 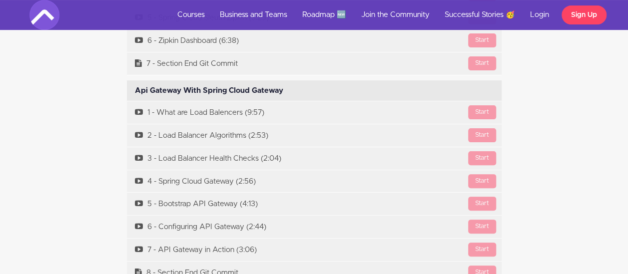 What do you see at coordinates (314, 227) in the screenshot?
I see `a: Start6 - Configuring API Gateway (2:44)` at bounding box center [314, 227].